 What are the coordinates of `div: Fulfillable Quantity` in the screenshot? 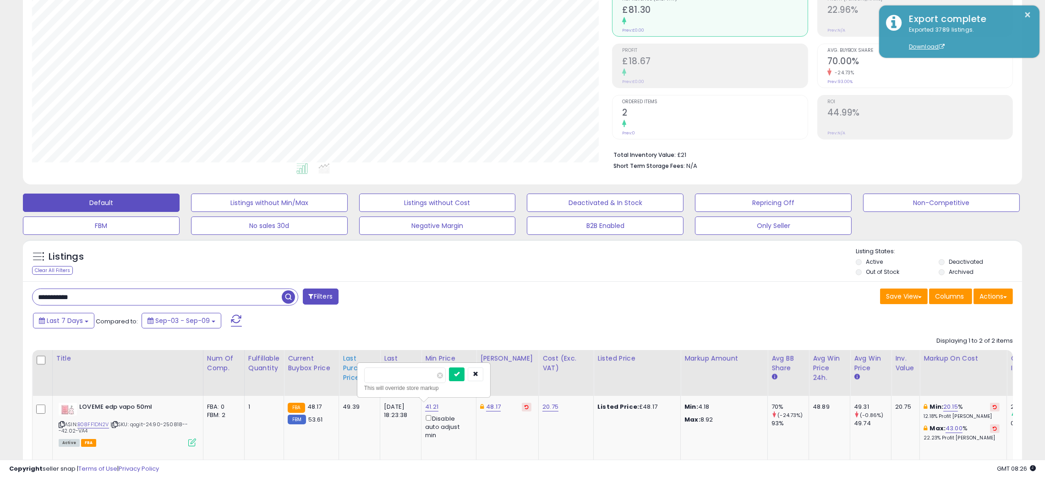 It's located at (264, 363).